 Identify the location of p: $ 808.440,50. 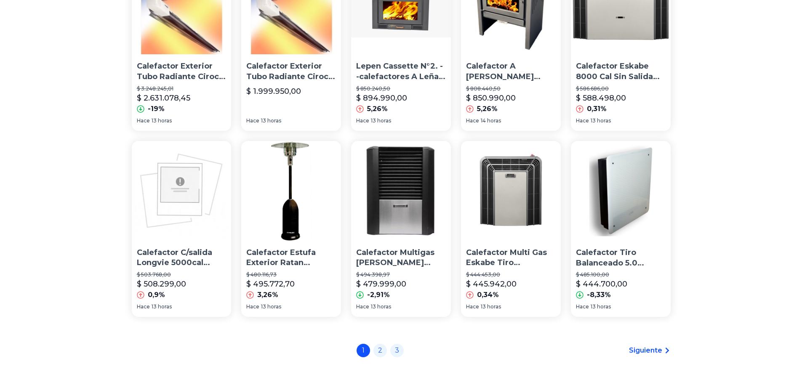
(511, 89).